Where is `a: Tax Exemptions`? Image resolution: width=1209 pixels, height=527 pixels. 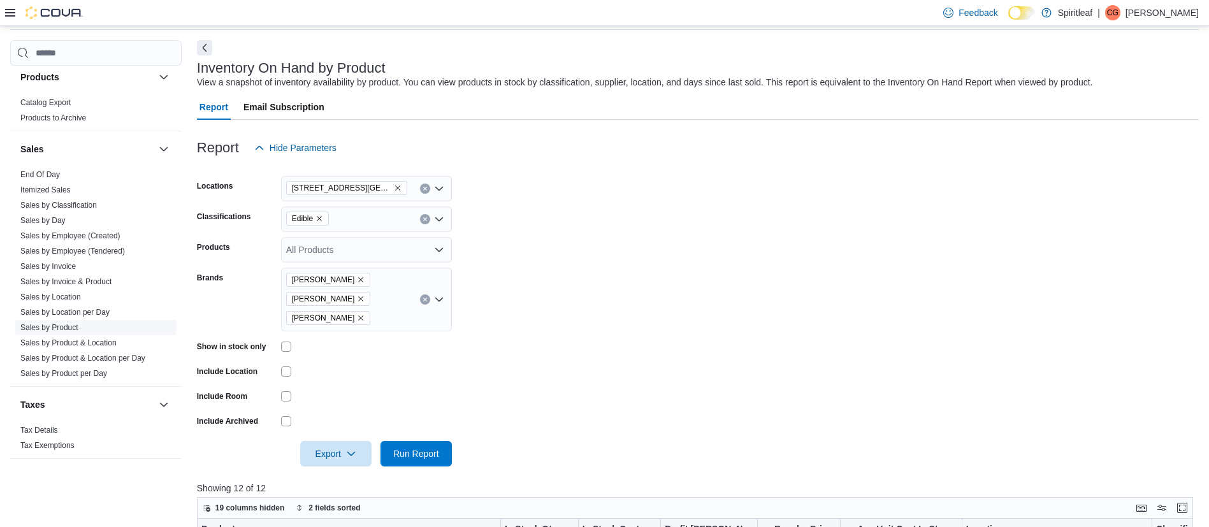 a: Tax Exemptions is located at coordinates (47, 445).